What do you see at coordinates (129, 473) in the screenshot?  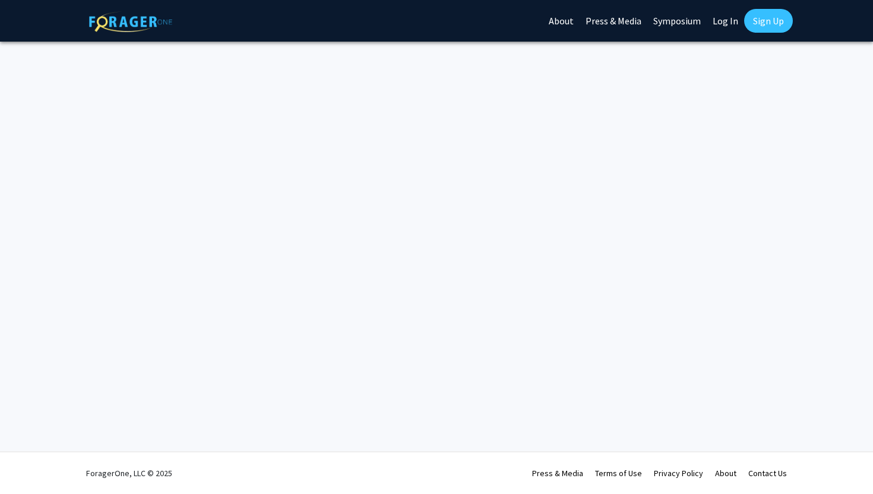 I see `div: ForagerOne, LLC © 2025` at bounding box center [129, 473].